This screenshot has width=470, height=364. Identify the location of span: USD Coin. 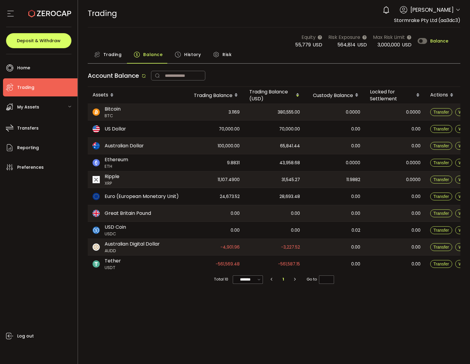
(115, 227).